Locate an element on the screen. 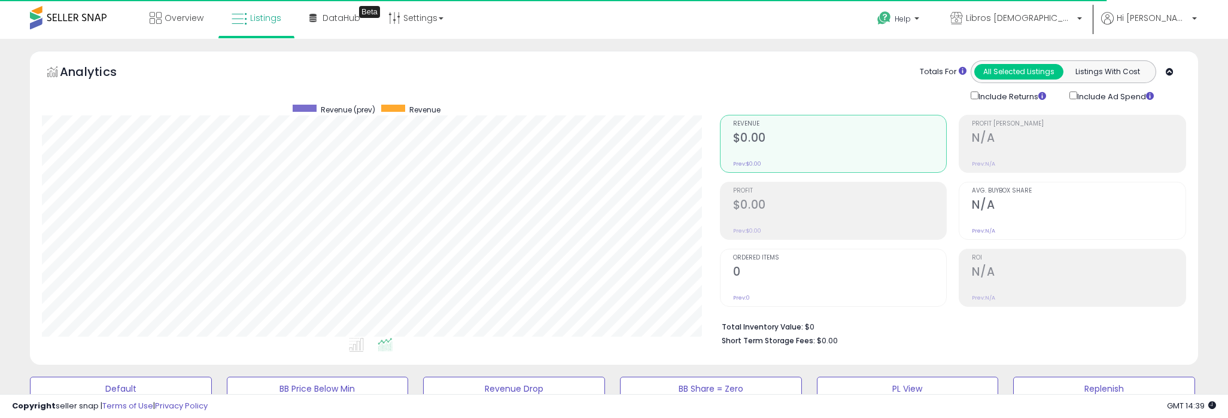 This screenshot has height=418, width=1228. span: ROI is located at coordinates (1078, 258).